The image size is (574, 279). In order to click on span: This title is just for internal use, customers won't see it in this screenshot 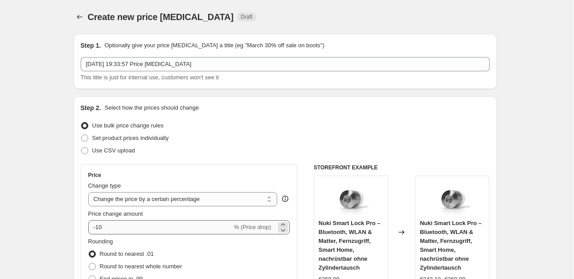, I will do `click(150, 77)`.